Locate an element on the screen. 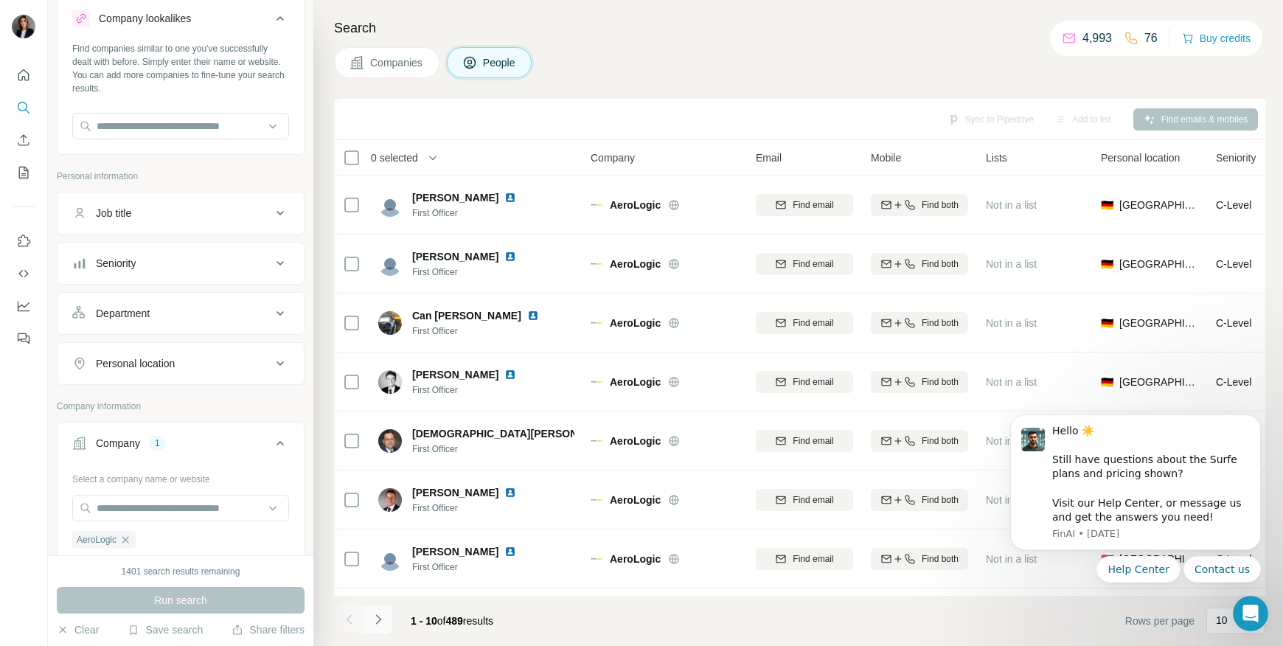 The height and width of the screenshot is (646, 1283). h4: Search is located at coordinates (799, 28).